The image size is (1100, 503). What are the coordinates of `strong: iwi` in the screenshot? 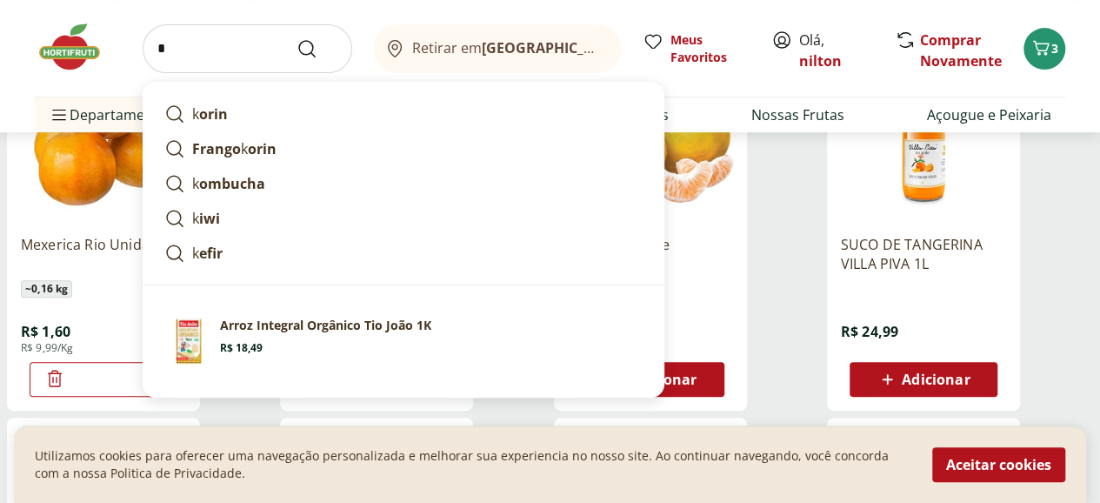 It's located at (210, 218).